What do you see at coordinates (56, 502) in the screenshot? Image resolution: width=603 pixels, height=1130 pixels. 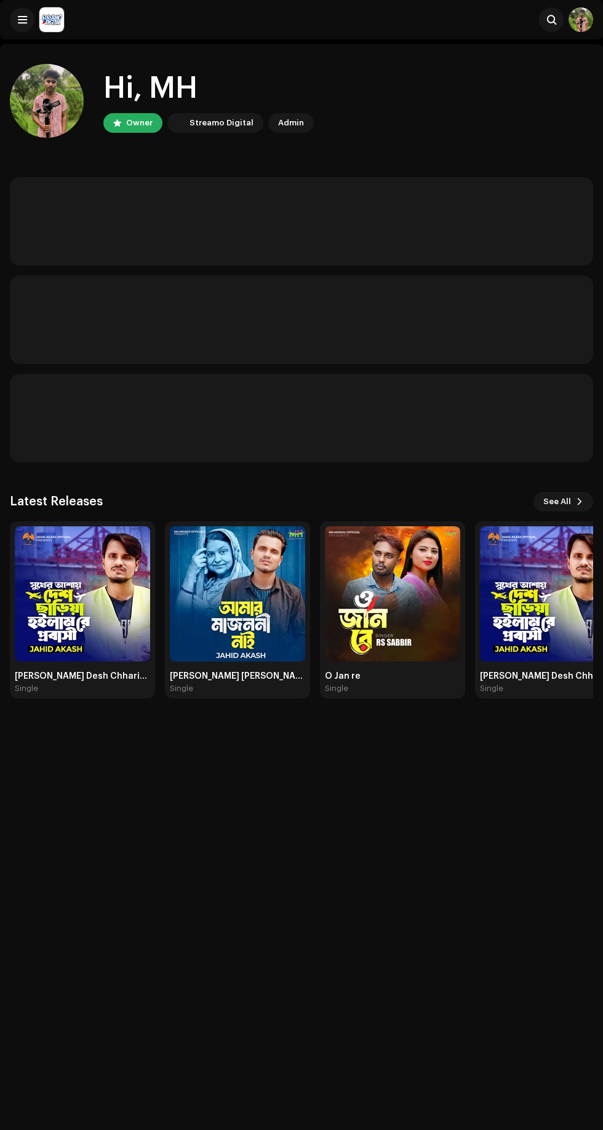 I see `h3: Latest Releases` at bounding box center [56, 502].